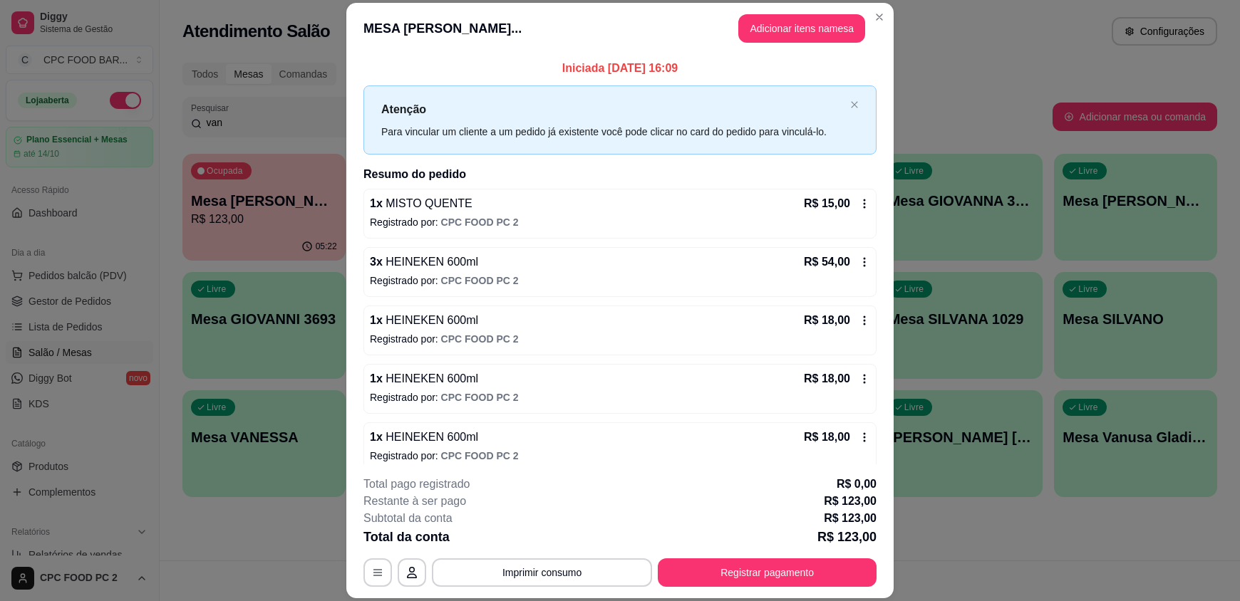 The image size is (1240, 601). Describe the element at coordinates (415, 502) in the screenshot. I see `p: Restante à ser pago` at that location.